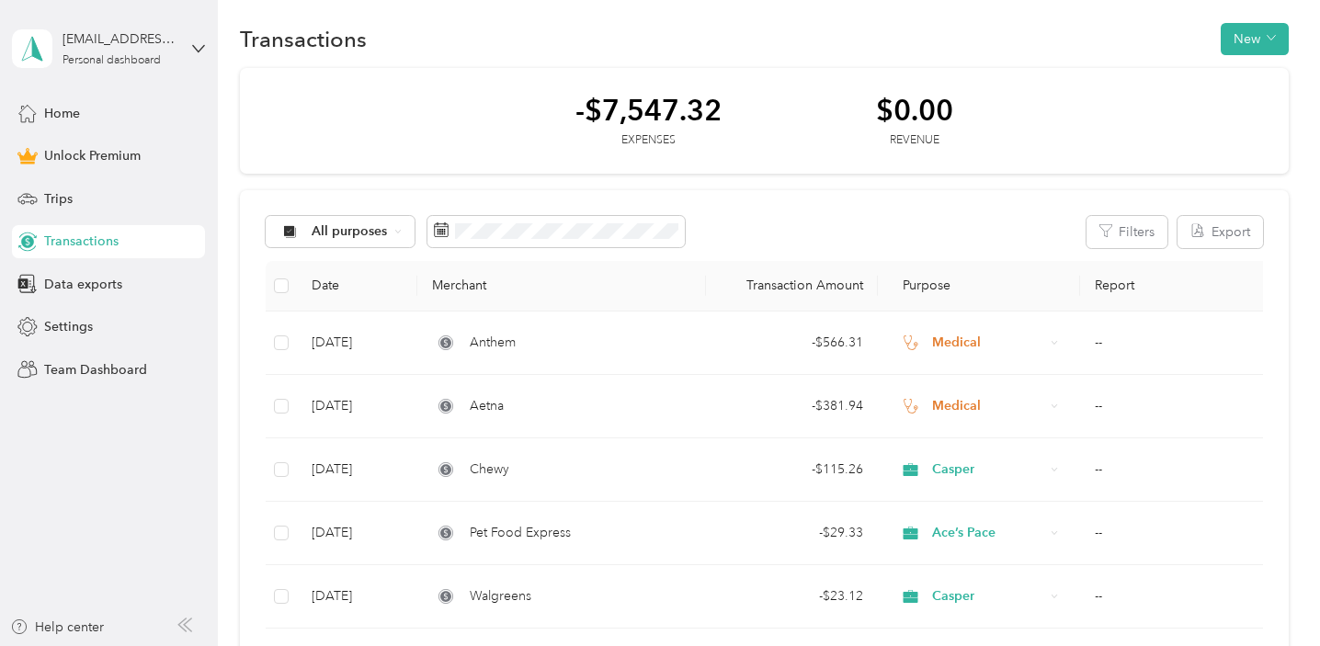 Image resolution: width=1320 pixels, height=646 pixels. I want to click on span: Settings, so click(68, 326).